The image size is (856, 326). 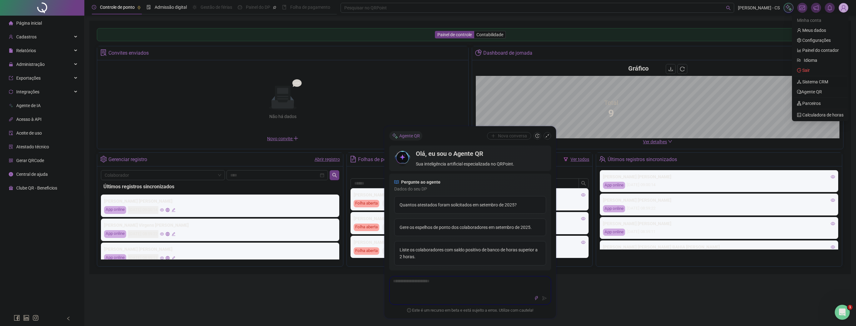 I want to click on a: apartment Parceiros, so click(x=809, y=103).